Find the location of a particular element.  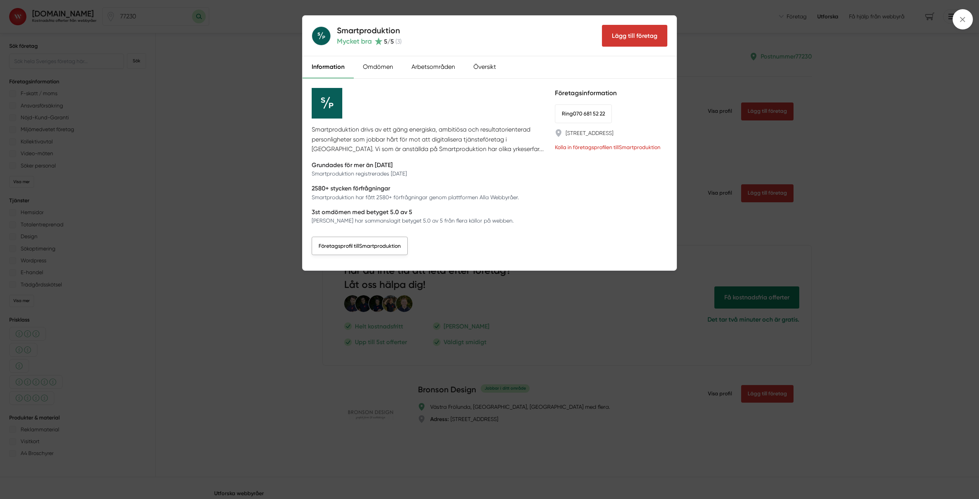

img: Smartproduktion favikon is located at coordinates (321, 36).